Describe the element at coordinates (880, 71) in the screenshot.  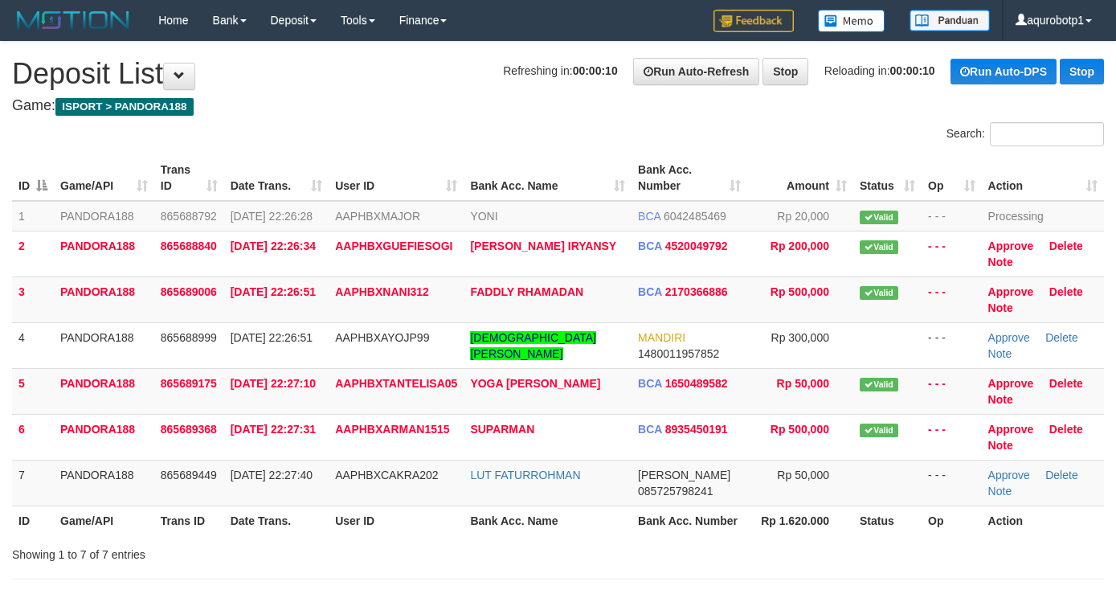
I see `span: Reloading in:` at that location.